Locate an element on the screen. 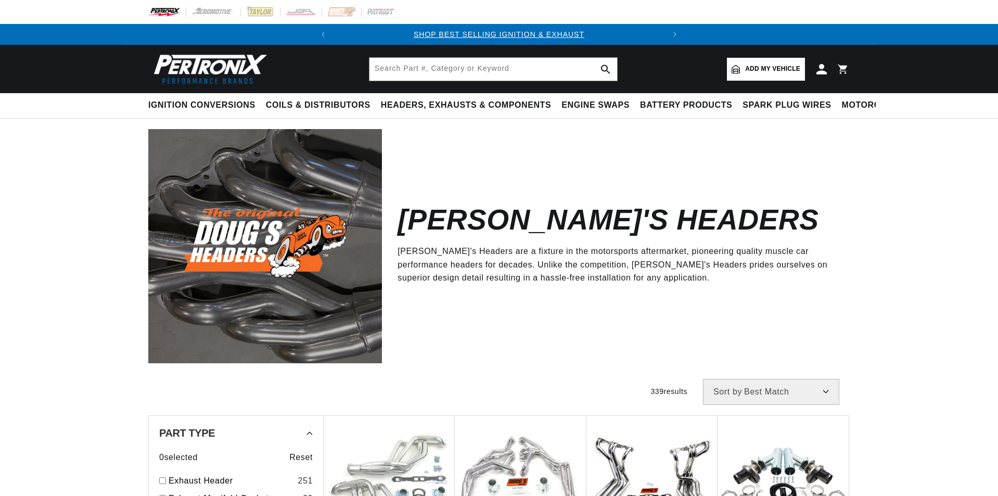 The height and width of the screenshot is (496, 998). span: 0 selected is located at coordinates (178, 457).